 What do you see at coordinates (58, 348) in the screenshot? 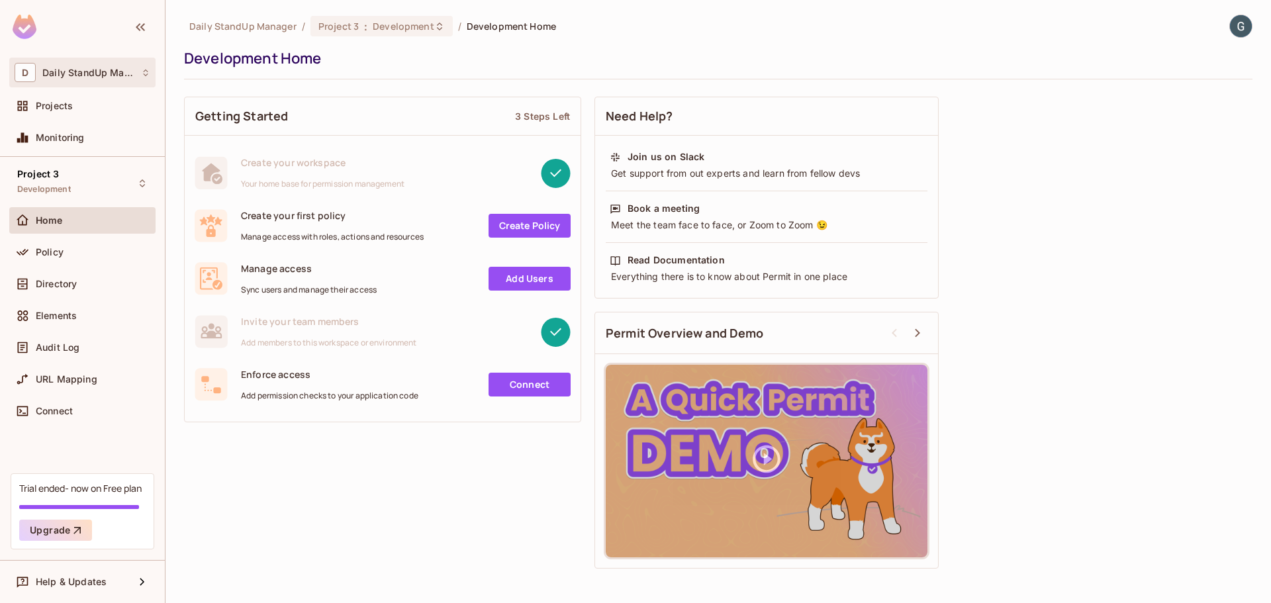
I see `span: Audit Log` at bounding box center [58, 348].